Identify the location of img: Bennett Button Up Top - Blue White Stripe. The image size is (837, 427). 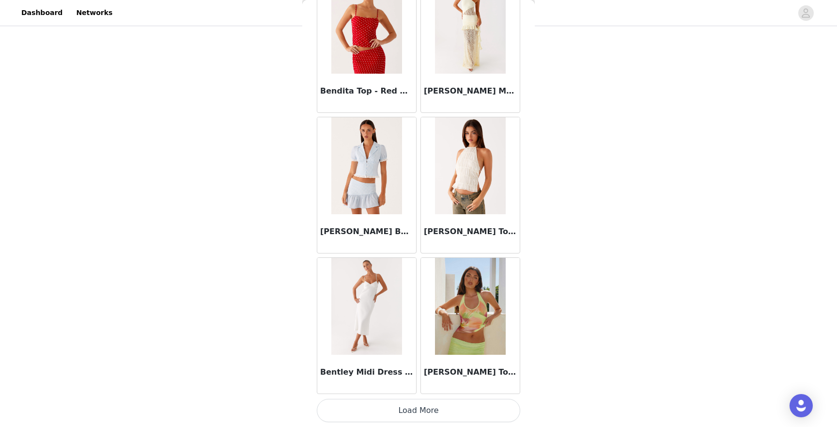
(366, 166).